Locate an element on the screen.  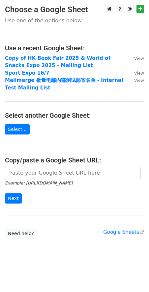
a: Google Sheets is located at coordinates (123, 232).